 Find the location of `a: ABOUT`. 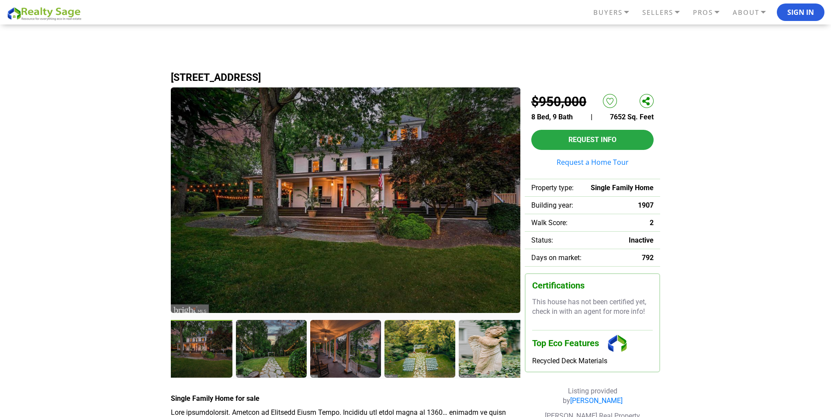

a: ABOUT is located at coordinates (754, 12).